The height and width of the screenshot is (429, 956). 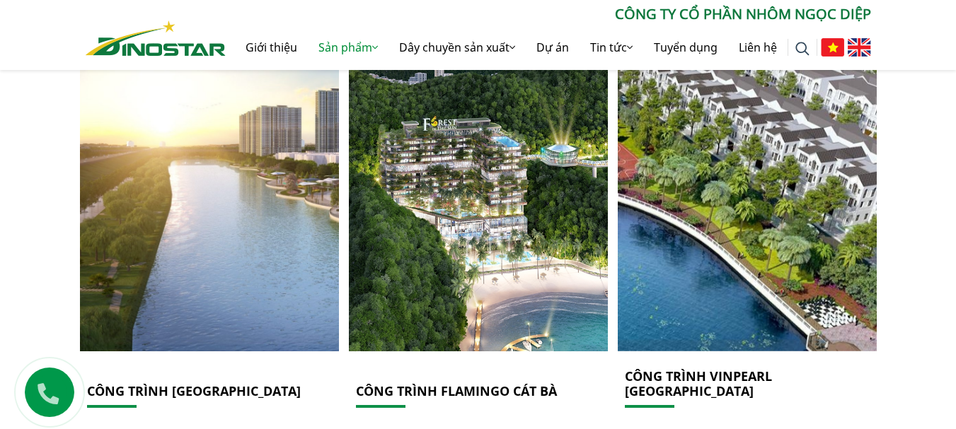 What do you see at coordinates (802, 49) in the screenshot?
I see `img: search` at bounding box center [802, 49].